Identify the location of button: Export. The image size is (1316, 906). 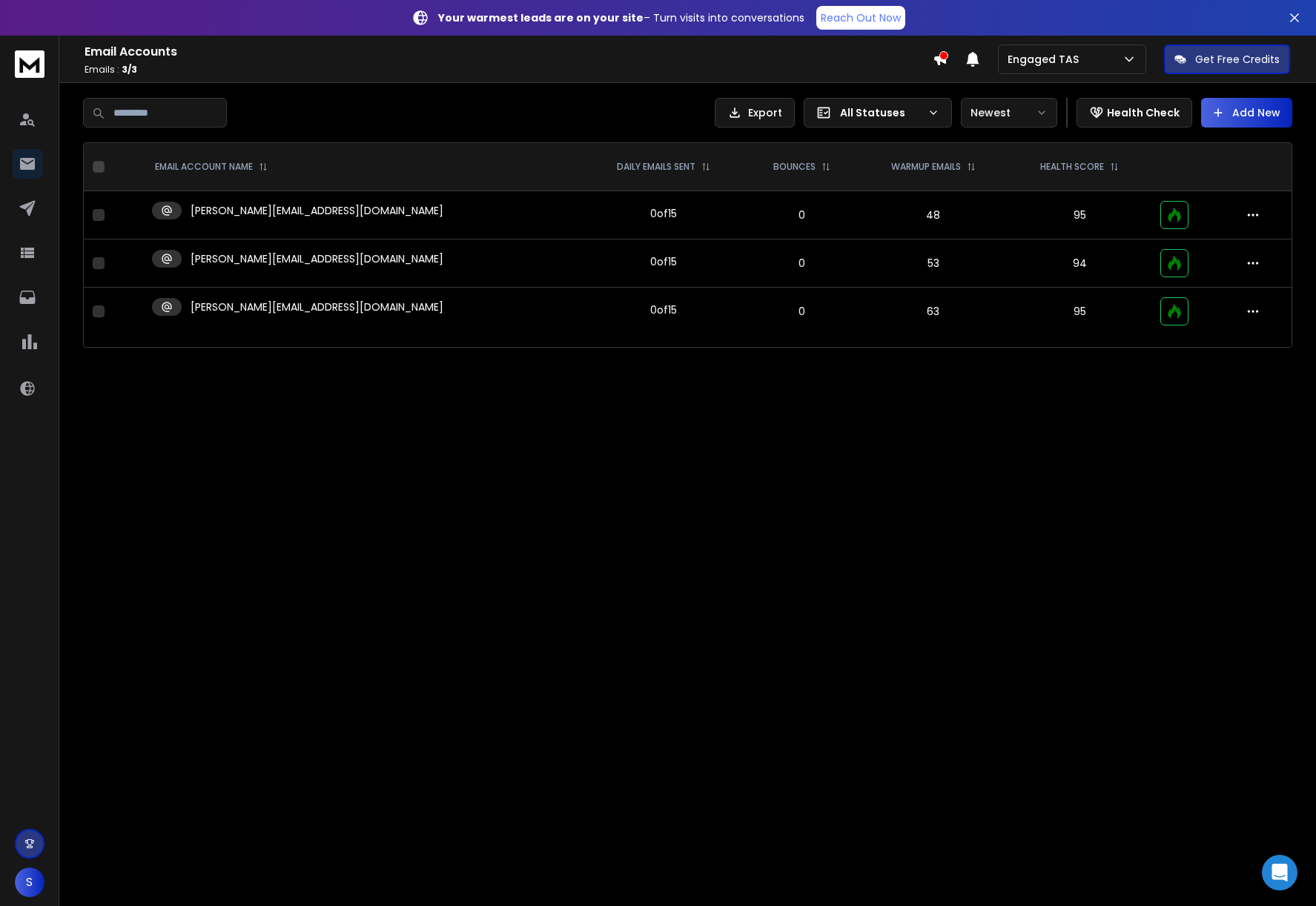
(755, 113).